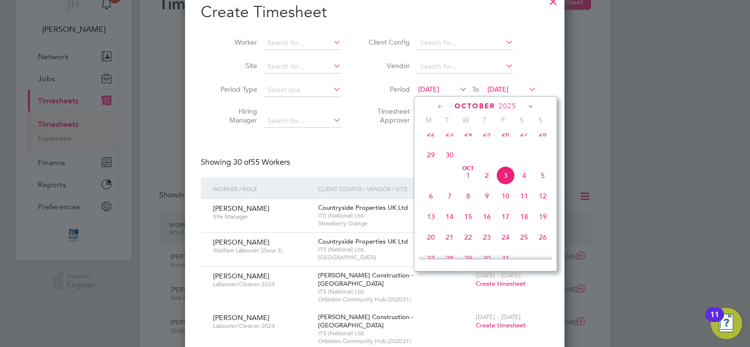  What do you see at coordinates (505, 259) in the screenshot?
I see `span: 31` at bounding box center [505, 259].